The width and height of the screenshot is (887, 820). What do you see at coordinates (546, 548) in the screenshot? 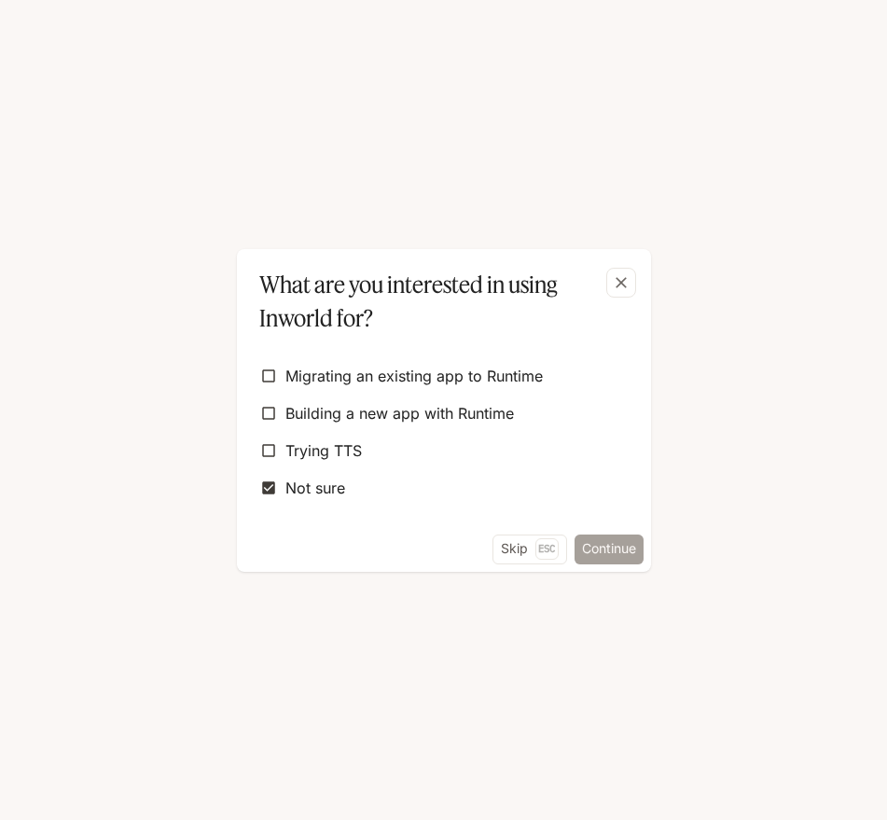
I see `p: Esc` at bounding box center [546, 548].